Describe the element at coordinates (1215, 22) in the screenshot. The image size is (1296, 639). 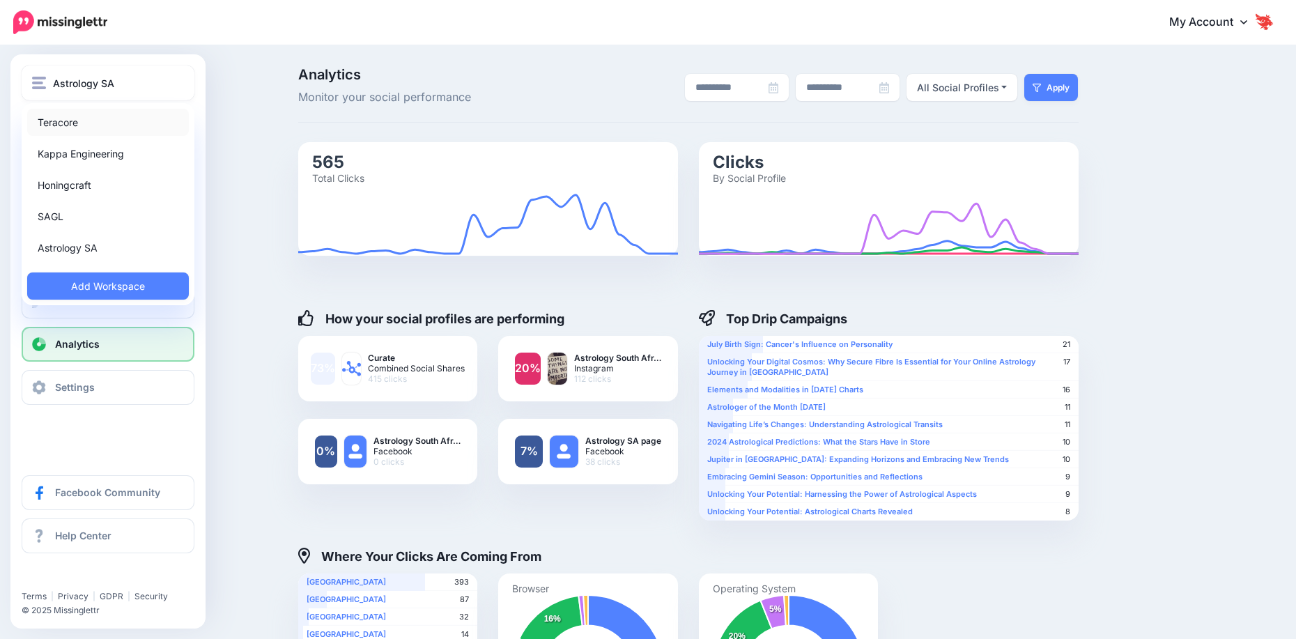
I see `a: My Account` at that location.